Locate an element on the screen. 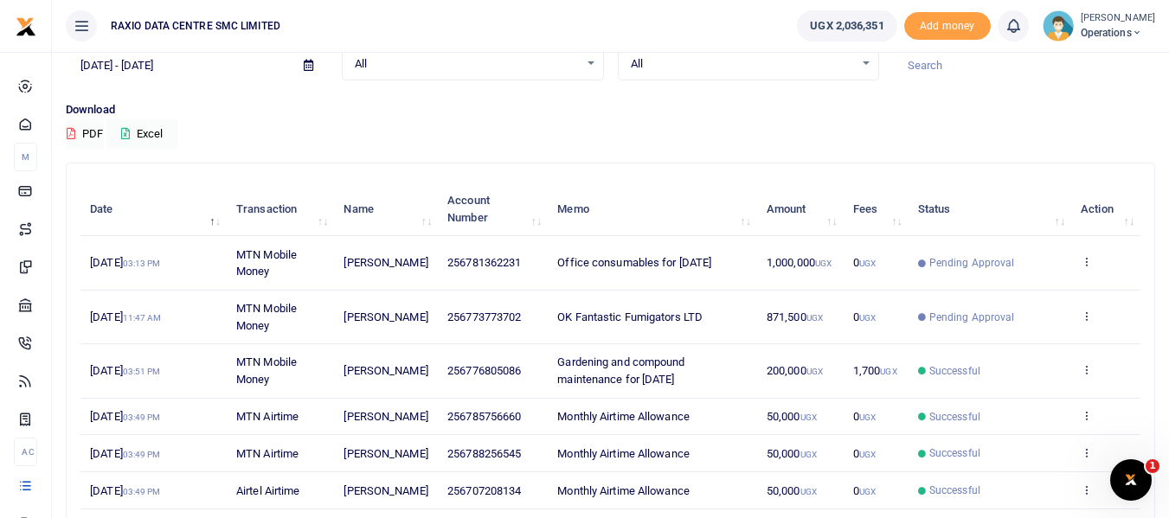  span: 256781362231 is located at coordinates (484, 262).